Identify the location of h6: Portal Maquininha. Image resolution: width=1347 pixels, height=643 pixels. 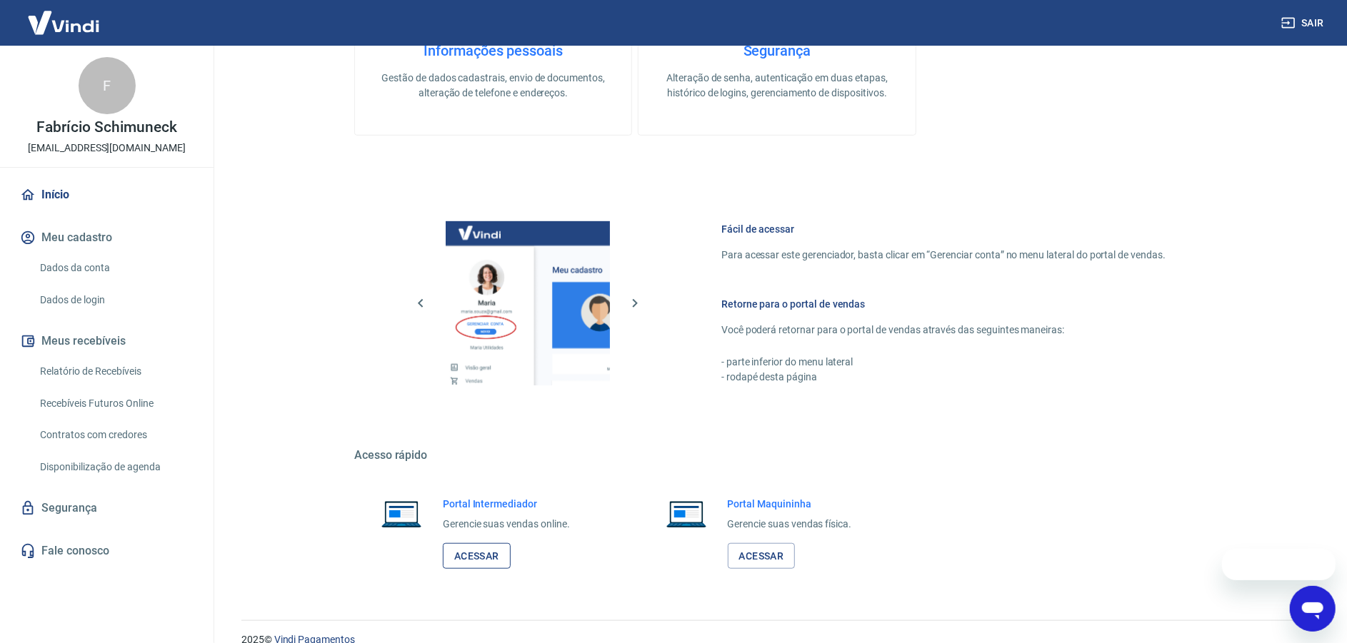
(790, 504).